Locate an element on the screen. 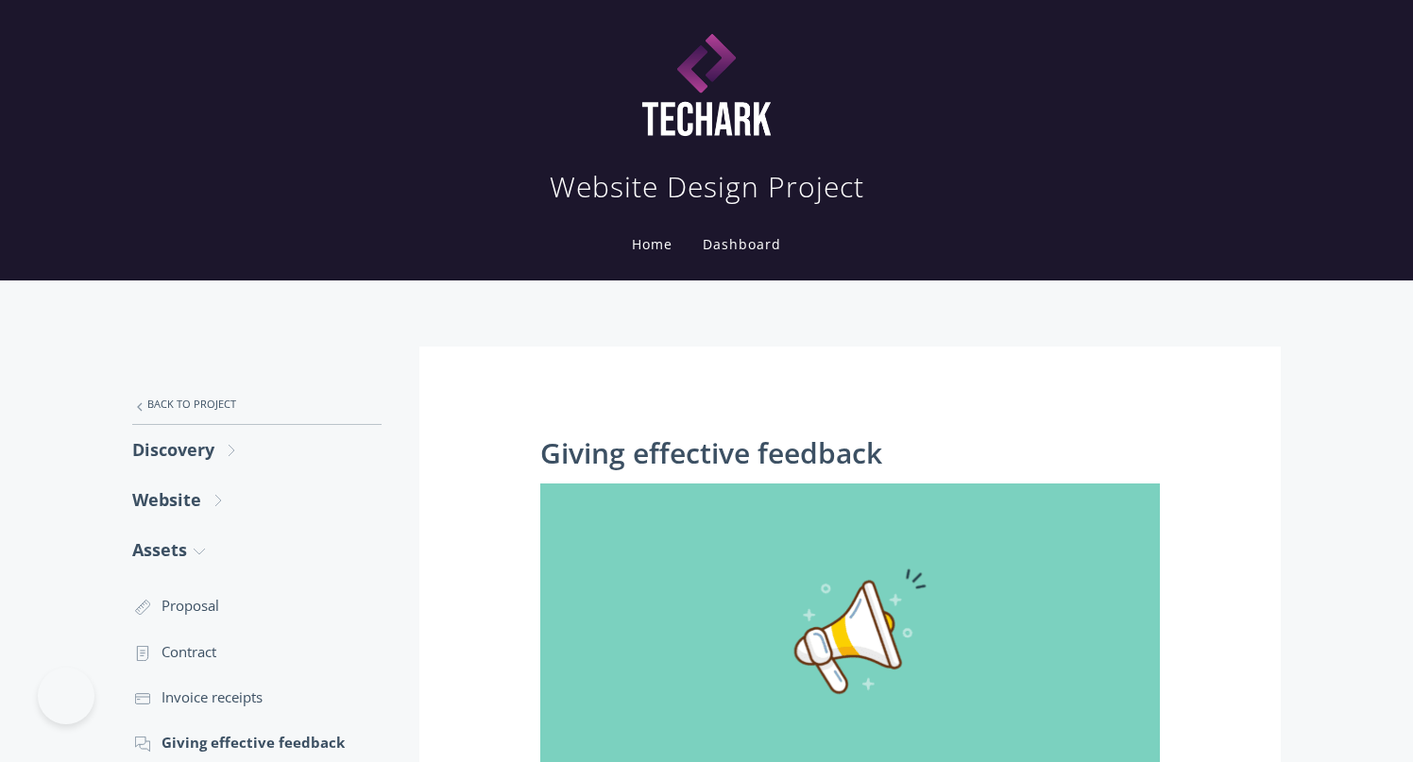 The image size is (1413, 762). a: Dashboard is located at coordinates (741, 244).